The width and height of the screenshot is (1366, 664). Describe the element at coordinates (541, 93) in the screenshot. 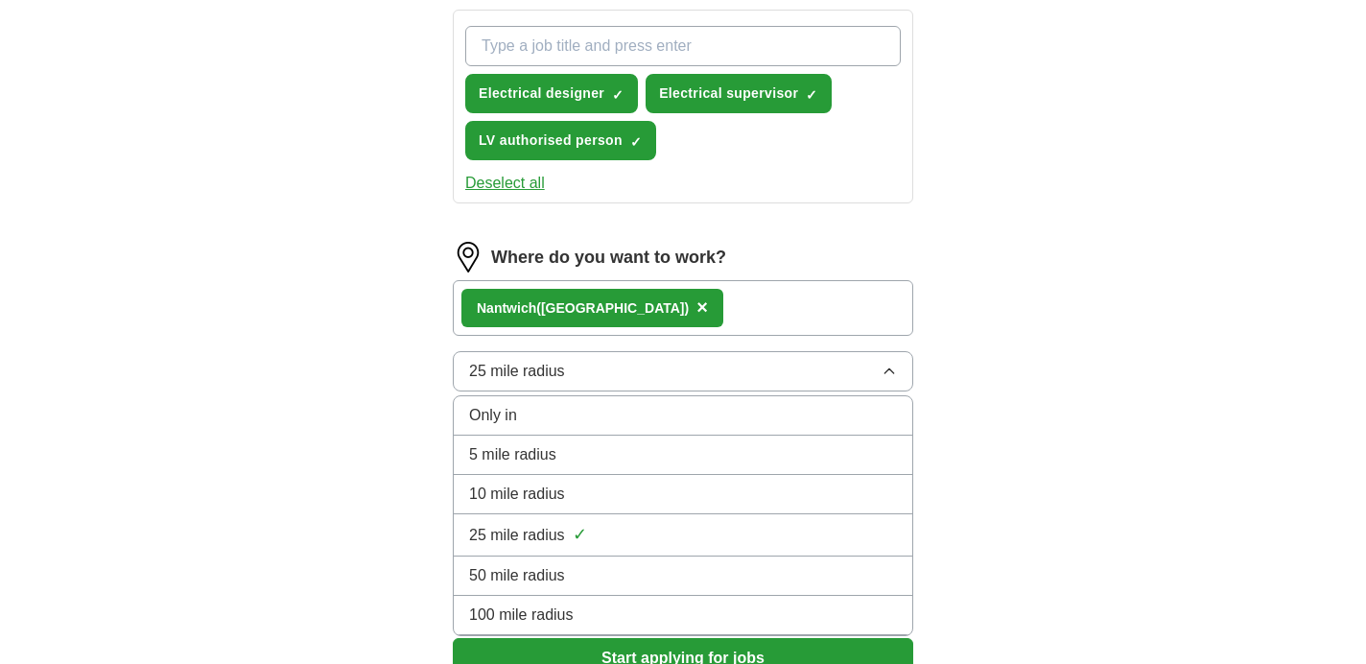

I see `span: Electrical designer` at that location.